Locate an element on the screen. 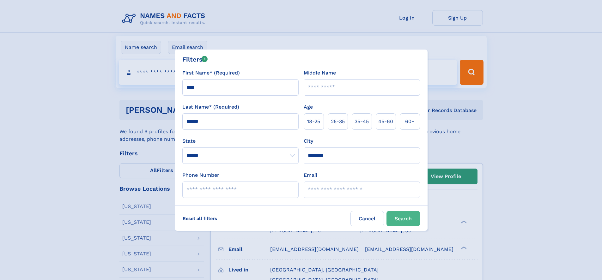 The width and height of the screenshot is (602, 280). span: 60+ is located at coordinates (410, 122).